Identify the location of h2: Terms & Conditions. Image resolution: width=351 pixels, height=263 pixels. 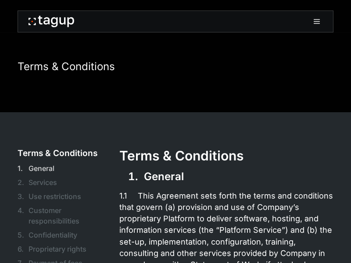
(226, 156).